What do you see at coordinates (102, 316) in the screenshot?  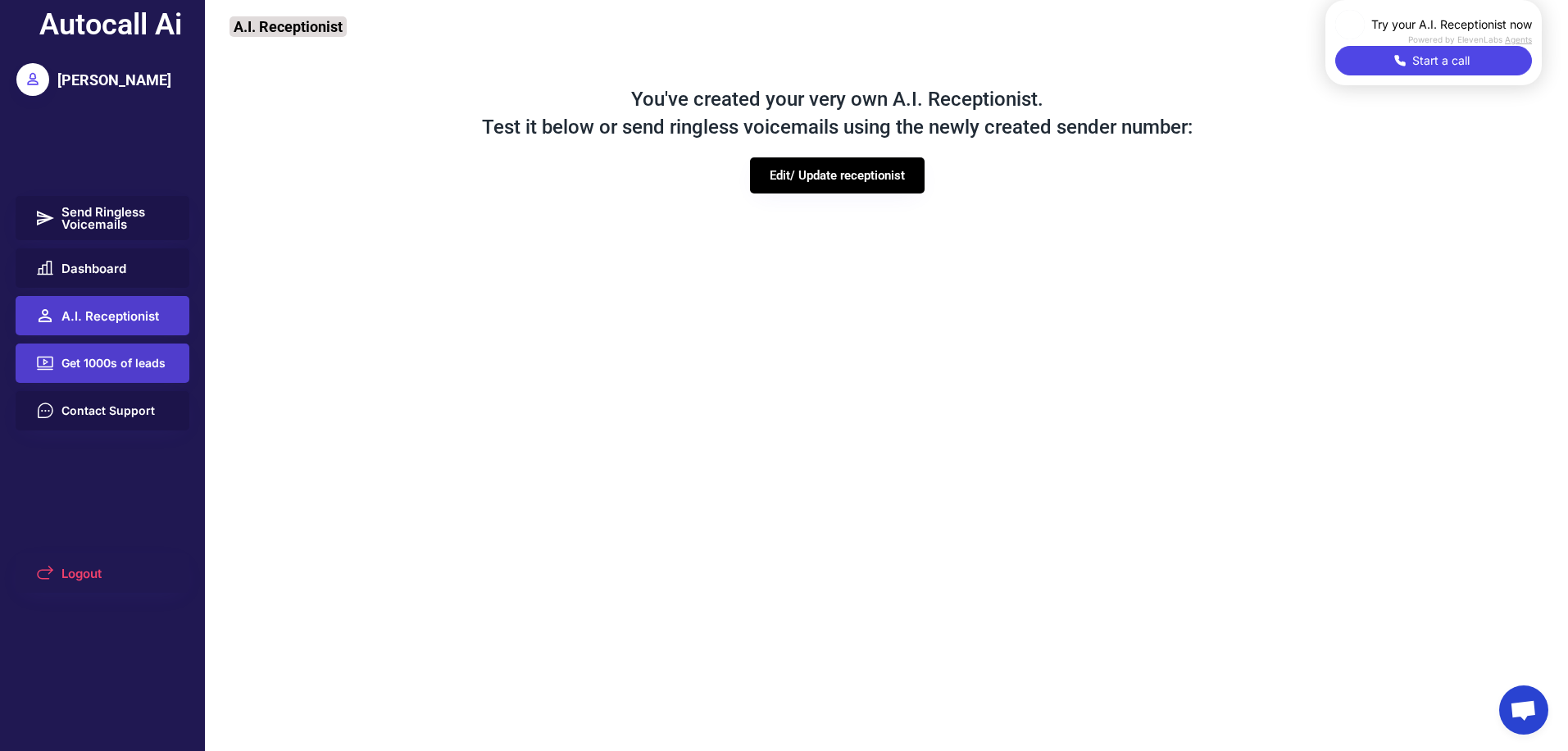 I see `button: A.I. Receptionist` at bounding box center [102, 316].